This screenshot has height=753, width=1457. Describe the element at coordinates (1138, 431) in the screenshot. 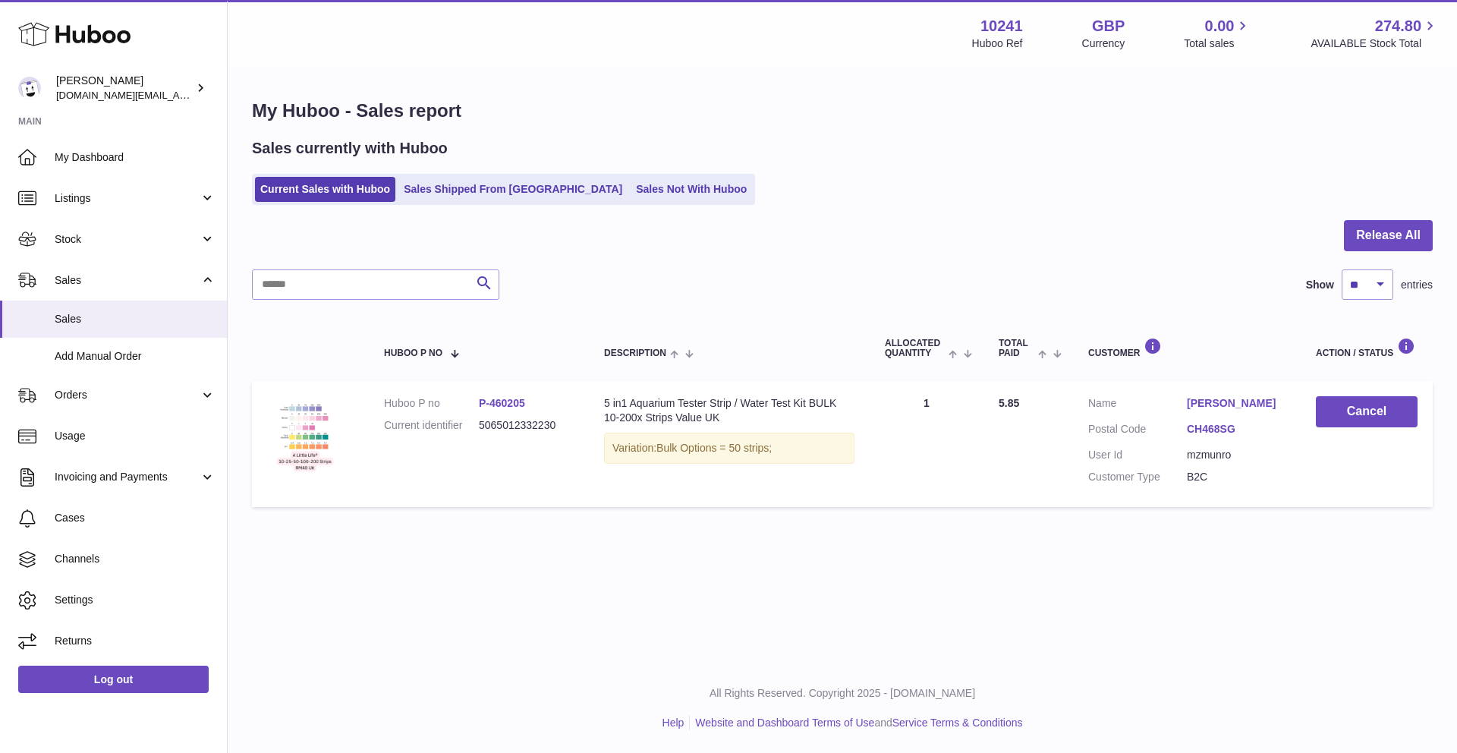

I see `dt: Postal Code` at that location.